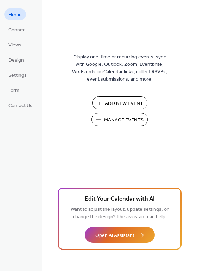 The width and height of the screenshot is (197, 271). What do you see at coordinates (18, 75) in the screenshot?
I see `span: Settings` at bounding box center [18, 75].